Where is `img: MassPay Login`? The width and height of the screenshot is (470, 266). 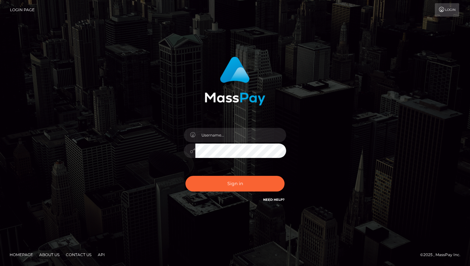
img: MassPay Login is located at coordinates (235, 81).